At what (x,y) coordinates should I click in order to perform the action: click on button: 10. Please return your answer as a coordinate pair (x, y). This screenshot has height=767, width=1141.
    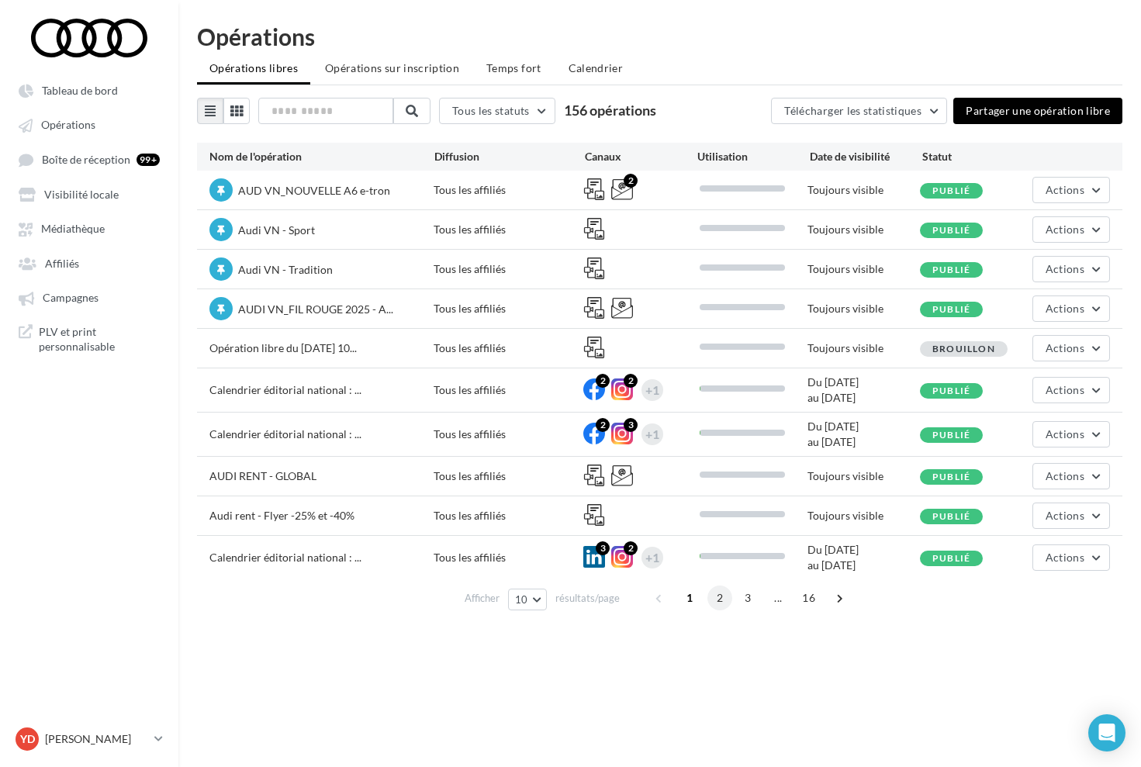
    Looking at the image, I should click on (527, 600).